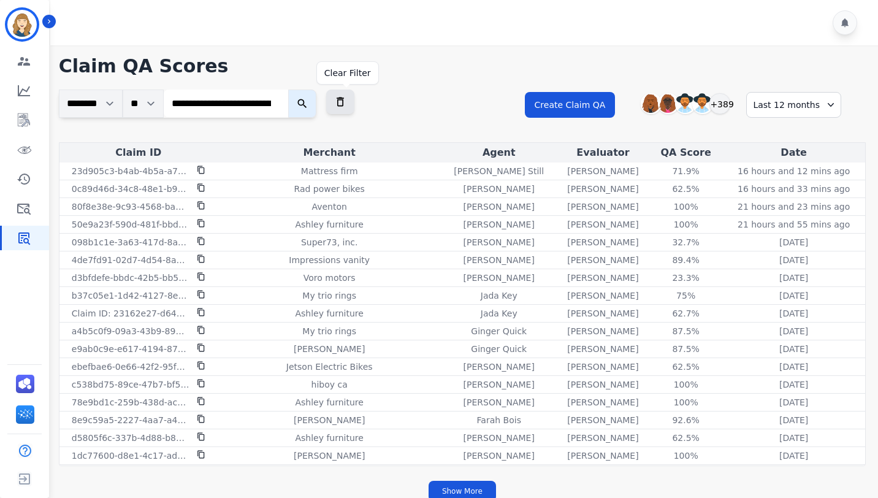  Describe the element at coordinates (131, 349) in the screenshot. I see `p: e9ab0c9e-e617-4194-87a8-6b77dd8e09ac` at that location.